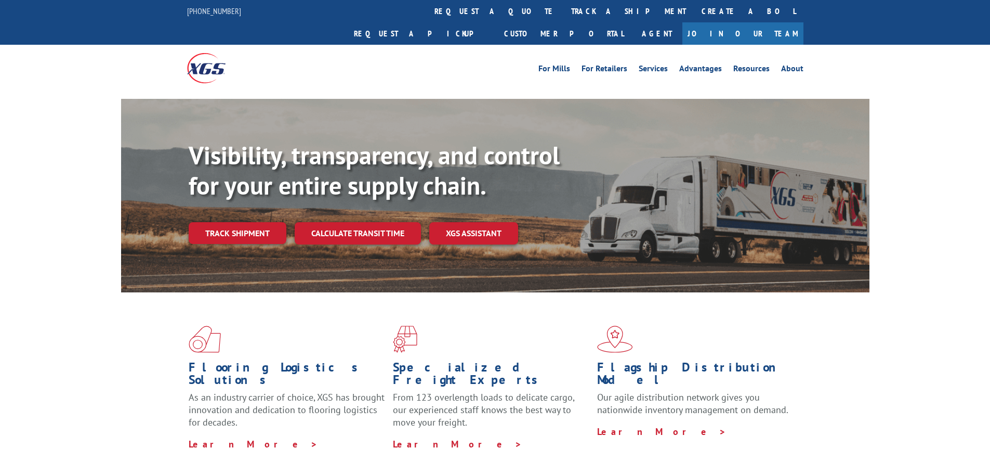 This screenshot has height=474, width=990. Describe the element at coordinates (654, 70) in the screenshot. I see `a: Services` at that location.